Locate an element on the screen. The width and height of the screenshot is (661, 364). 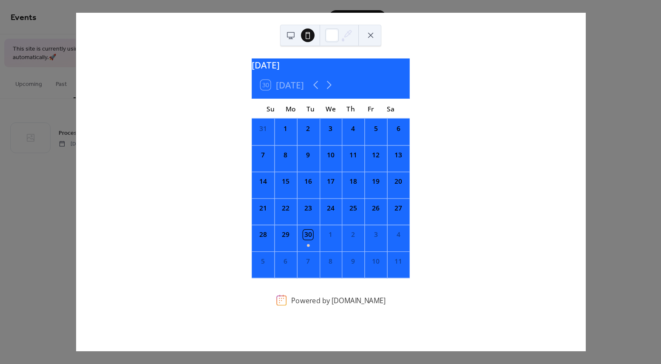
div: We is located at coordinates (330, 108).